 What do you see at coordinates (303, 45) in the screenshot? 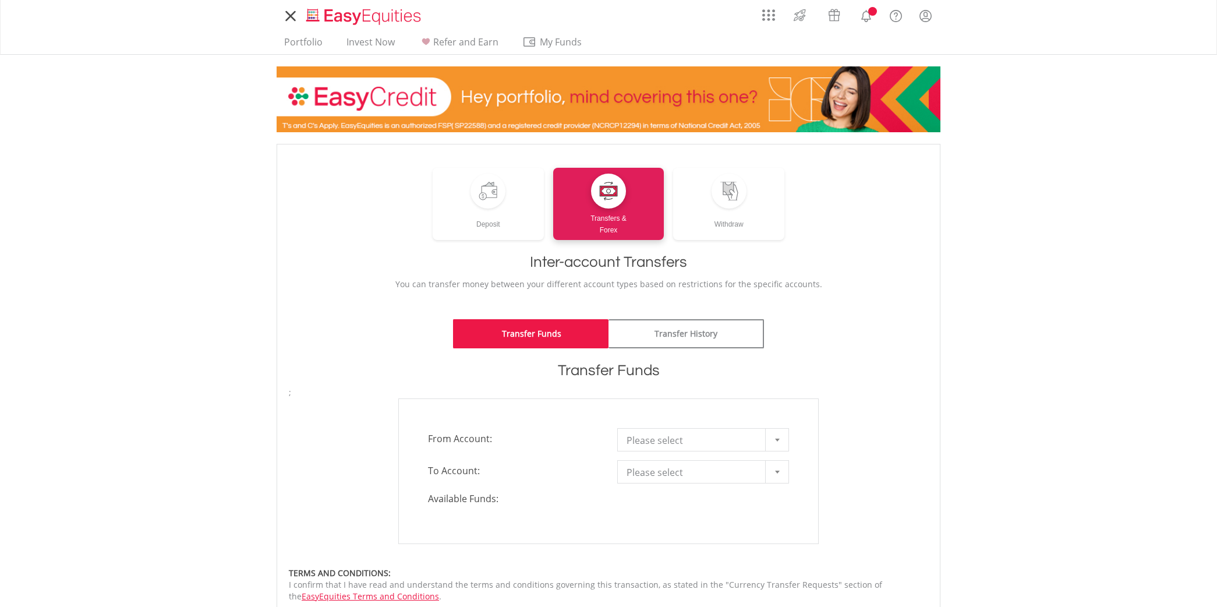
I see `a: Portfolio` at bounding box center [303, 45].